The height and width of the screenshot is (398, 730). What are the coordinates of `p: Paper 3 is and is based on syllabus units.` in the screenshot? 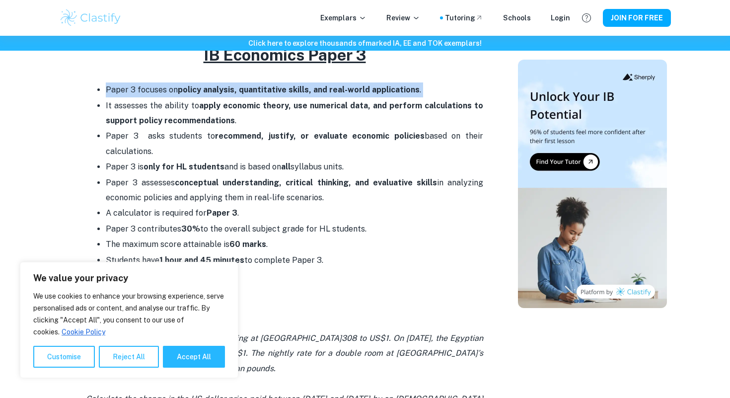 It's located at (294, 167).